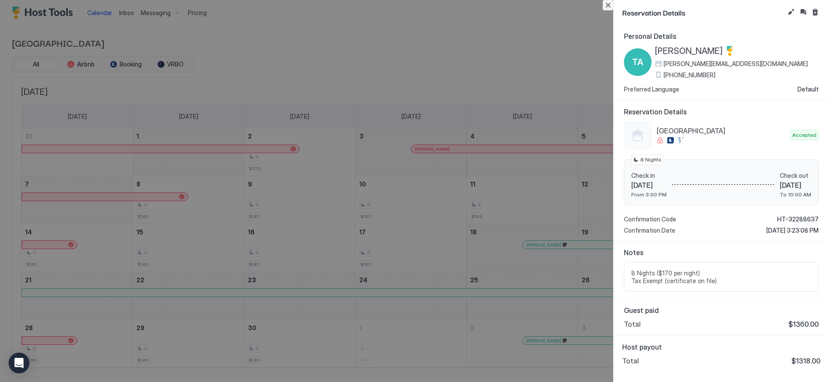 This screenshot has width=829, height=382. I want to click on span: $1318.00, so click(806, 361).